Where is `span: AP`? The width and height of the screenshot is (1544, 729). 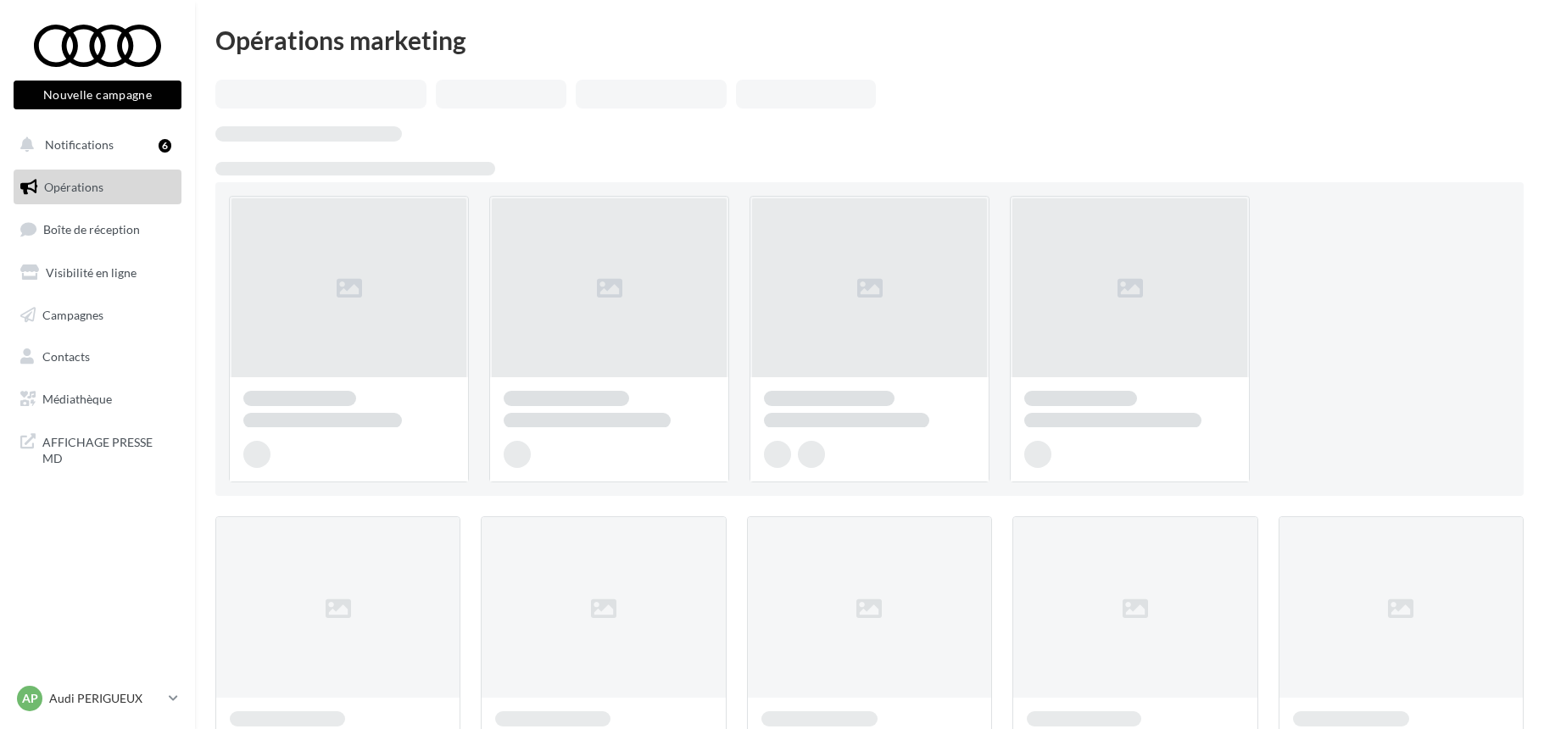 span: AP is located at coordinates (30, 699).